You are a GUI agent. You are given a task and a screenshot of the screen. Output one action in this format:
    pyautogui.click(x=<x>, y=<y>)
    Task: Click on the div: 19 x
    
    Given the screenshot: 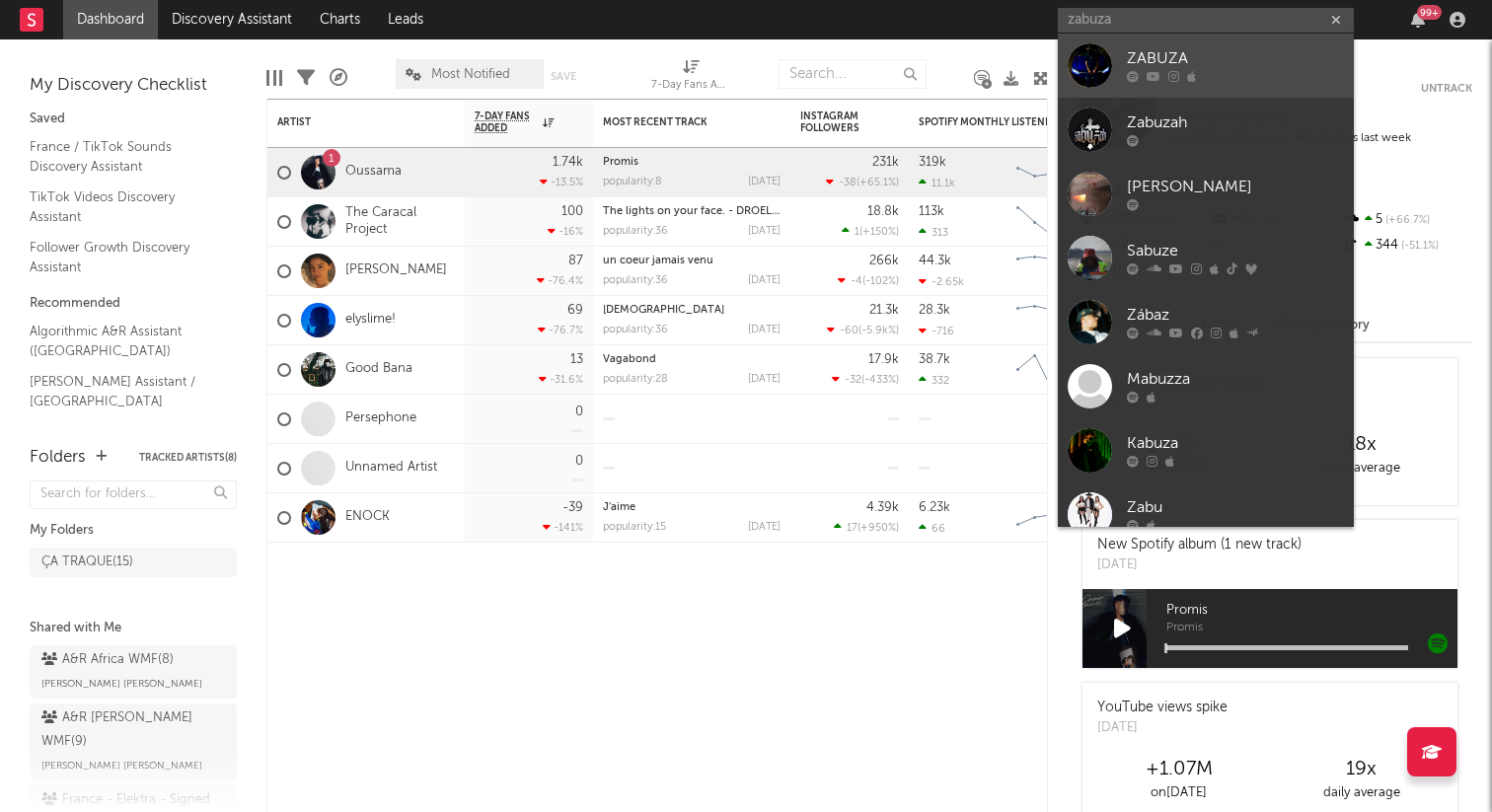 What is the action you would take?
    pyautogui.click(x=1360, y=769)
    